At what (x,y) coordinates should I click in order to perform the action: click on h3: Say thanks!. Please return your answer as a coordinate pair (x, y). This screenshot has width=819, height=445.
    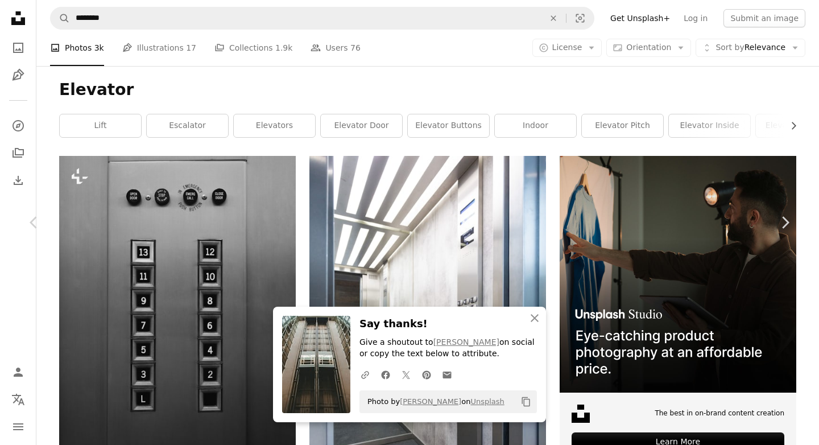
    Looking at the image, I should click on (448, 323).